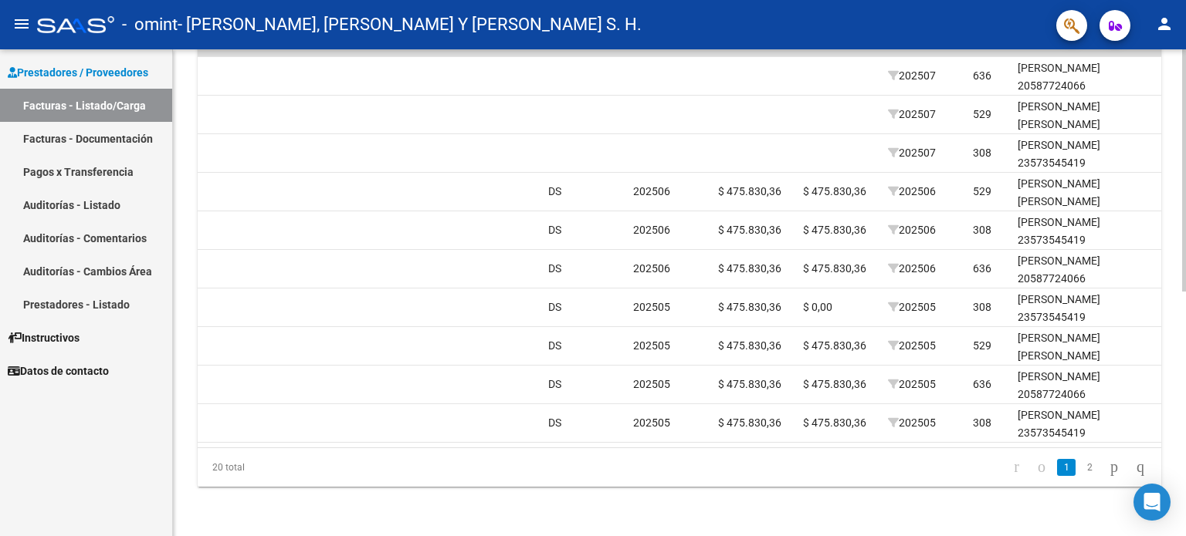 The height and width of the screenshot is (536, 1186). Describe the element at coordinates (817, 307) in the screenshot. I see `span: $ 0,00` at that location.